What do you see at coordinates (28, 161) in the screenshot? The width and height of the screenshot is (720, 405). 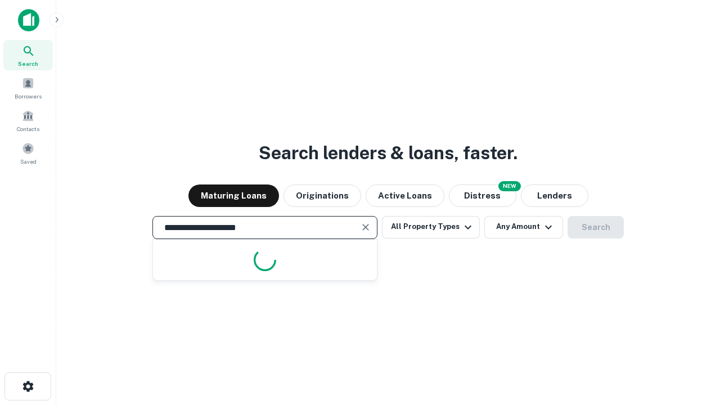 I see `span: Saved` at bounding box center [28, 161].